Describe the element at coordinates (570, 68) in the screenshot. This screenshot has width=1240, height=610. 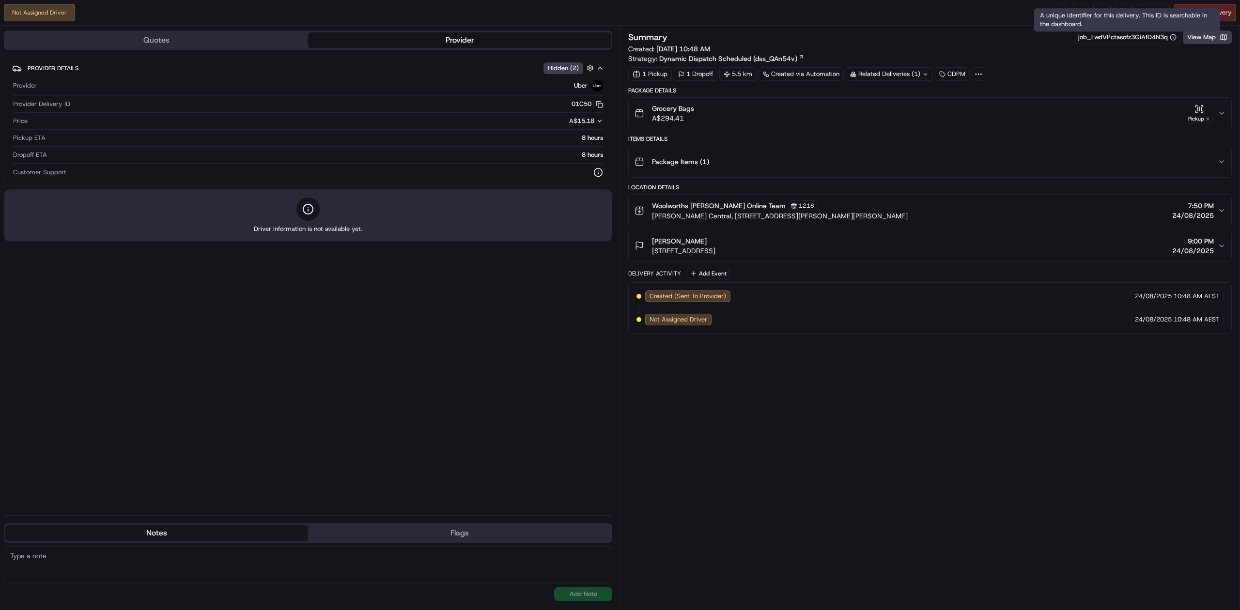
I see `button: Hidden (2)` at that location.